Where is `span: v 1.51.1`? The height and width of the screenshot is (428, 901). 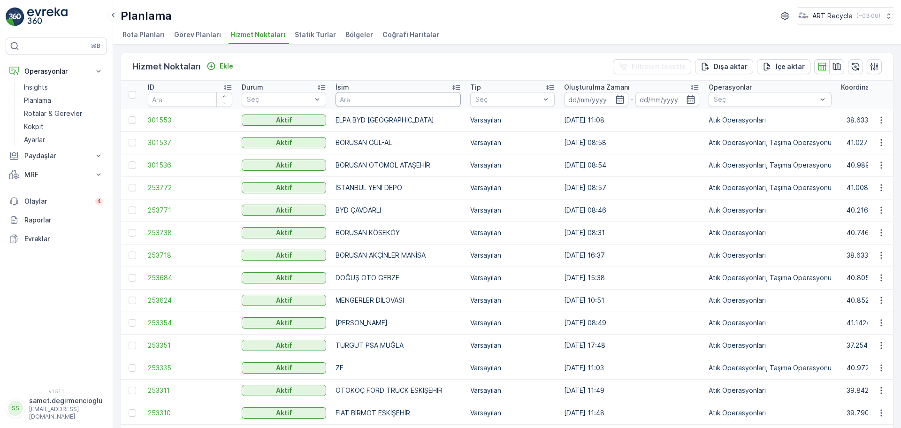 span: v 1.51.1 is located at coordinates (56, 392).